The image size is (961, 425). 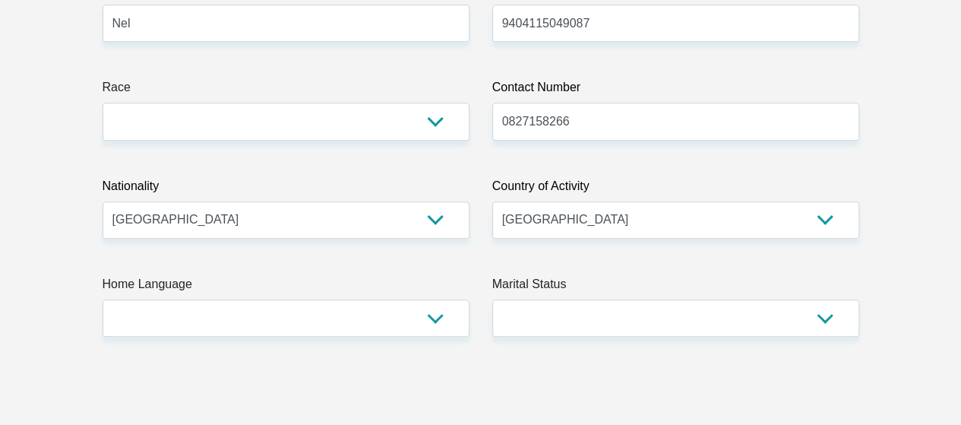 What do you see at coordinates (286, 90) in the screenshot?
I see `label: Race` at bounding box center [286, 90].